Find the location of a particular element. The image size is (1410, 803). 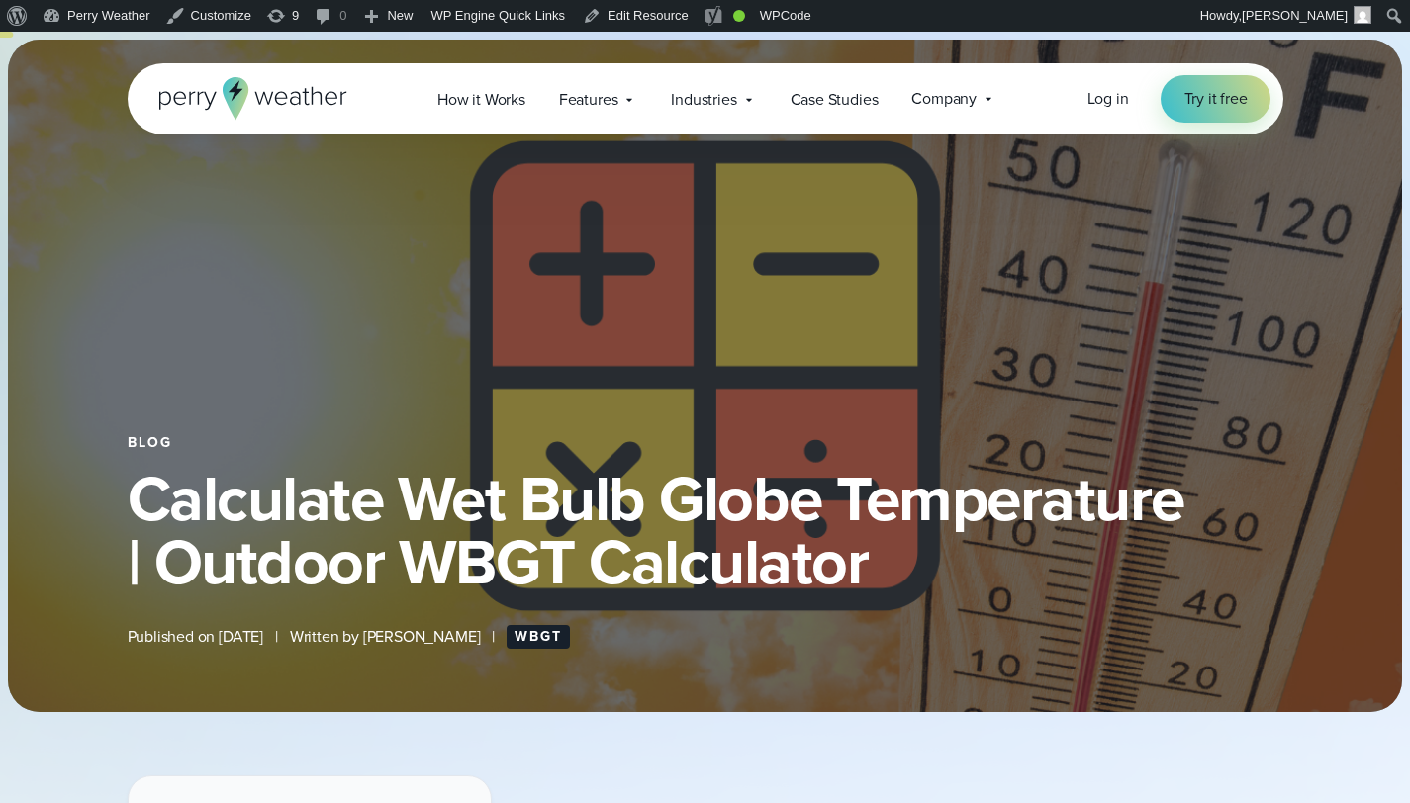

span: Industries is located at coordinates (703, 100).